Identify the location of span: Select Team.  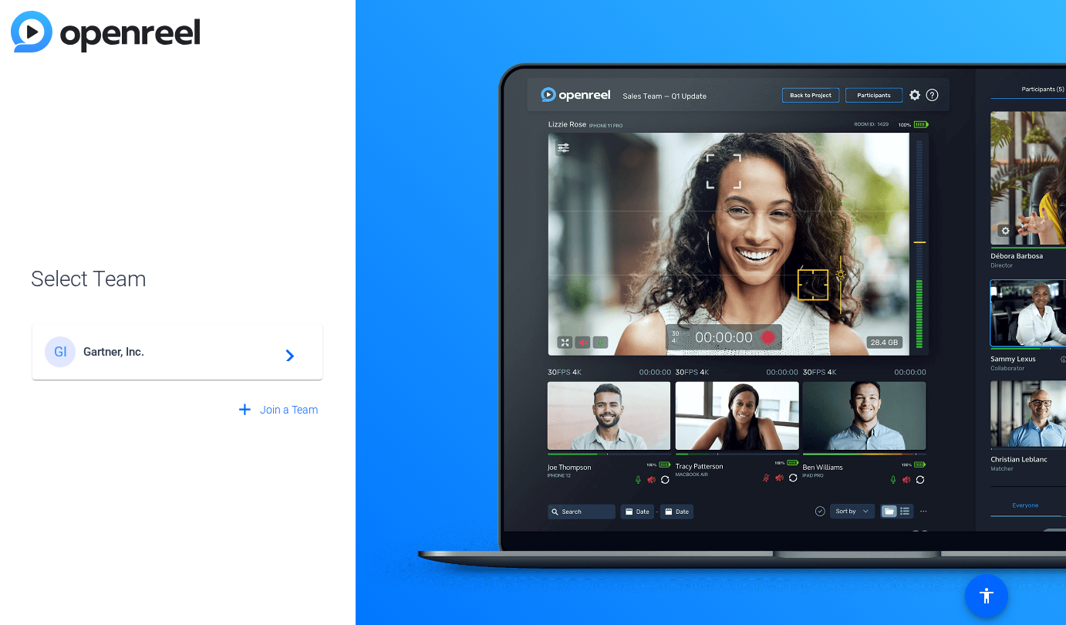
(177, 279).